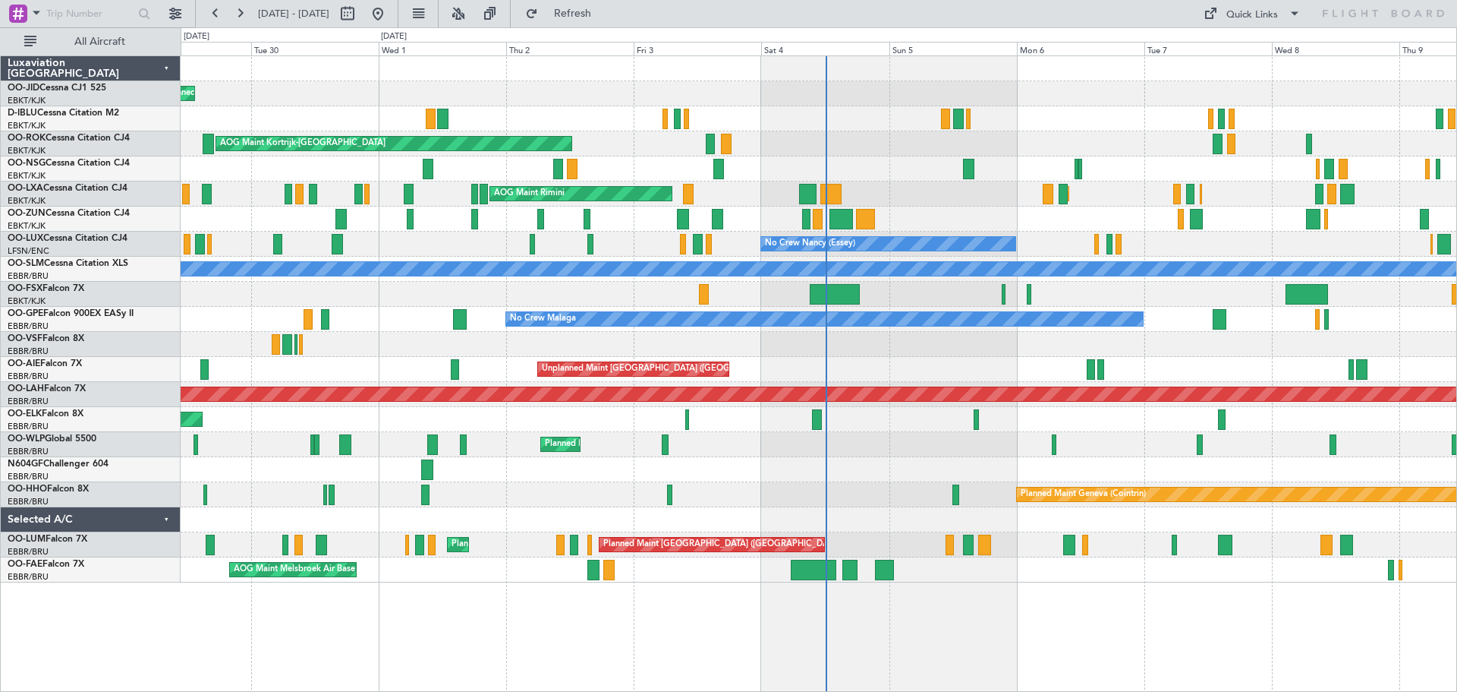 The height and width of the screenshot is (692, 1457). Describe the element at coordinates (1208, 49) in the screenshot. I see `div: Tue 7` at that location.